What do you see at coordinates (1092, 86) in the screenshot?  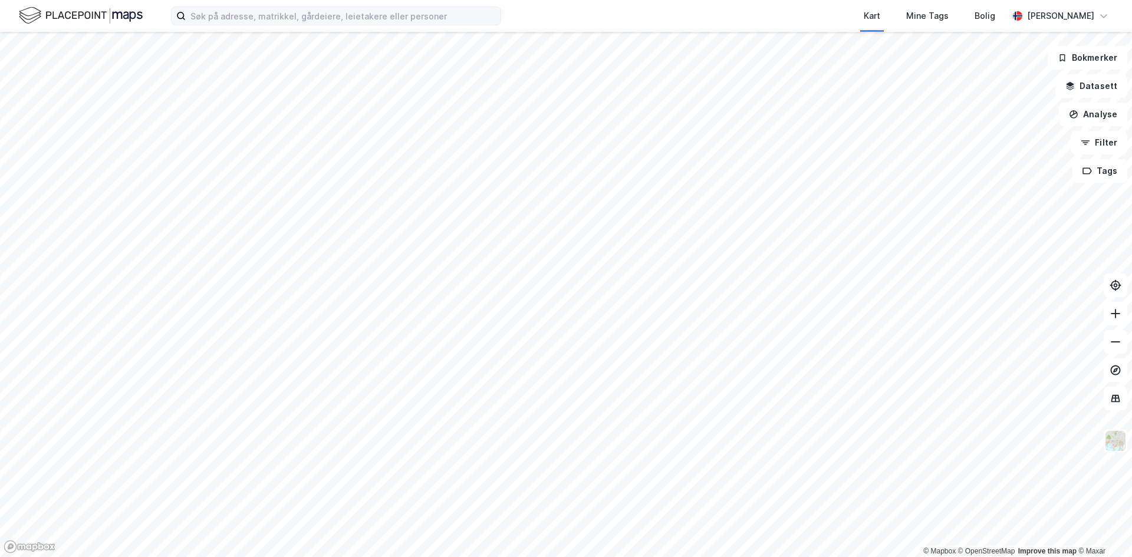 I see `button: Datasett` at bounding box center [1092, 86].